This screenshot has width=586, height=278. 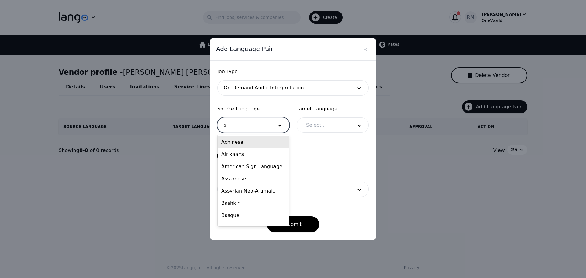 I want to click on span: Add Language Pair, so click(x=245, y=49).